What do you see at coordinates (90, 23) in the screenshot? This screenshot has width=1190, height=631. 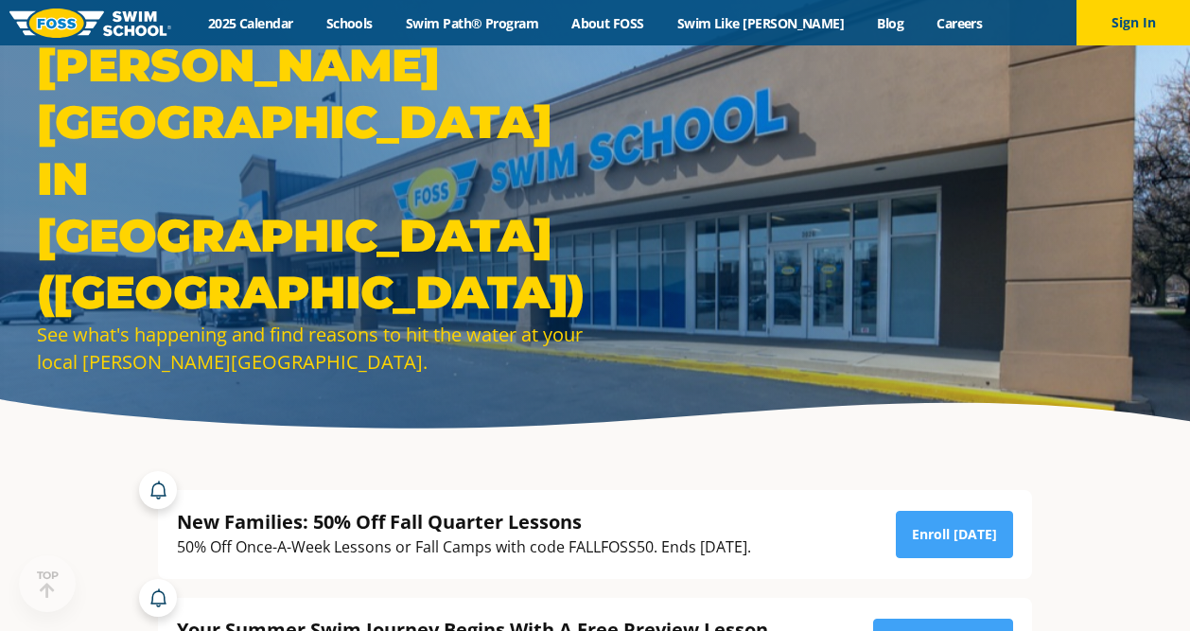 I see `img: FOSS Swim School Logo` at bounding box center [90, 23].